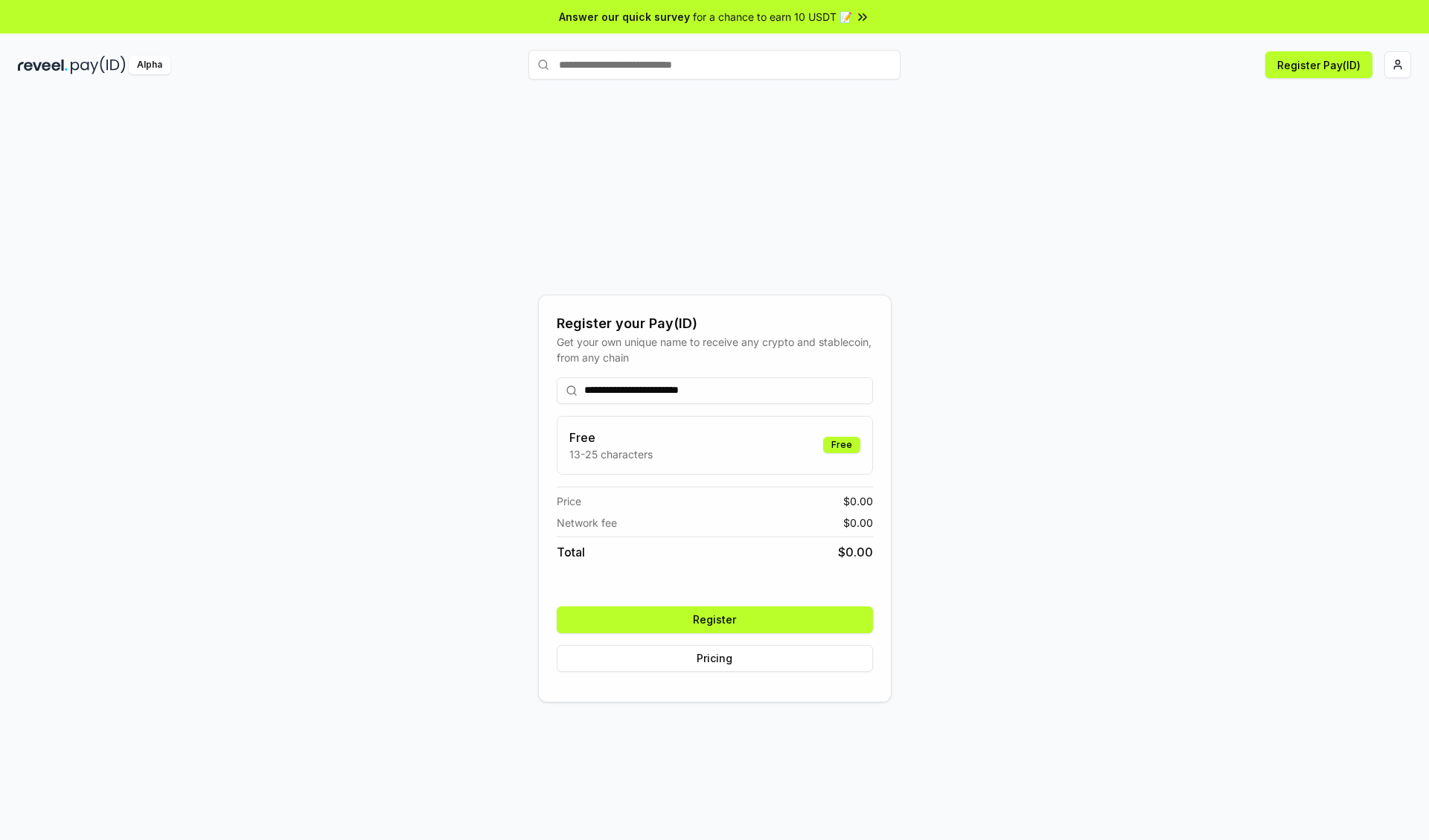 Image resolution: width=1429 pixels, height=840 pixels. What do you see at coordinates (714, 659) in the screenshot?
I see `button: Pricing` at bounding box center [714, 659].